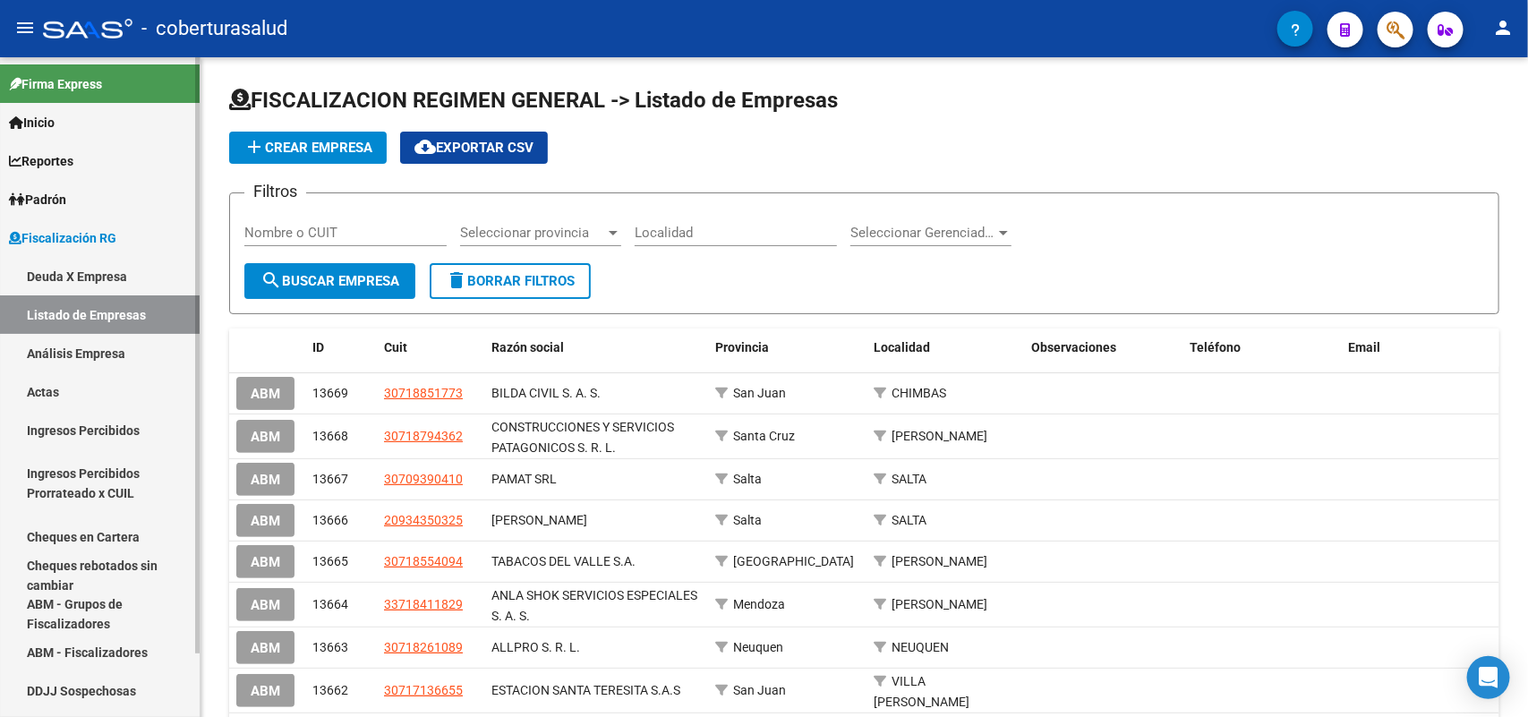  What do you see at coordinates (923, 233) in the screenshot?
I see `span: Seleccionar Gerenciador` at bounding box center [923, 233].